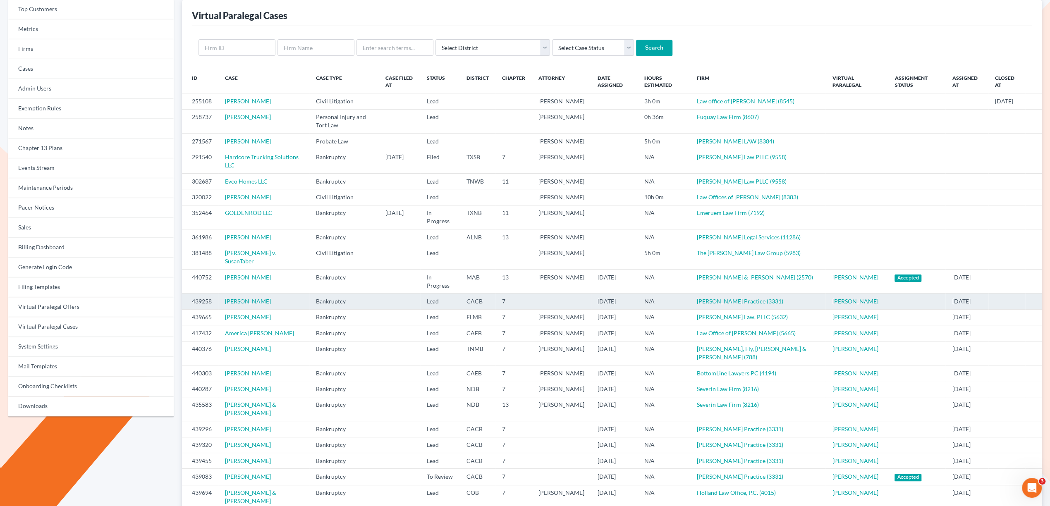 The height and width of the screenshot is (506, 1050). I want to click on a: Filing Templates, so click(91, 288).